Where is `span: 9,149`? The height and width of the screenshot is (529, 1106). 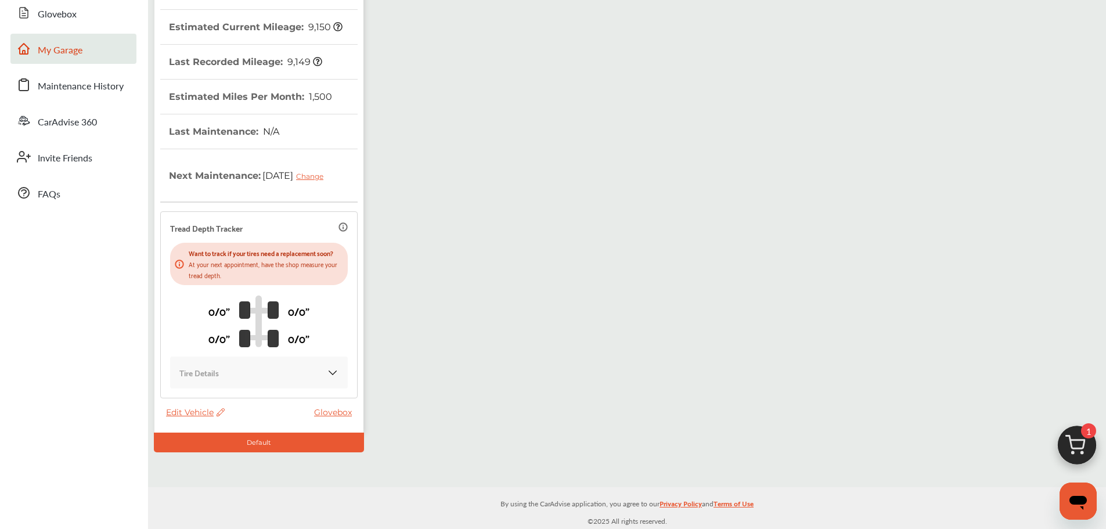
span: 9,149 is located at coordinates (304, 62).